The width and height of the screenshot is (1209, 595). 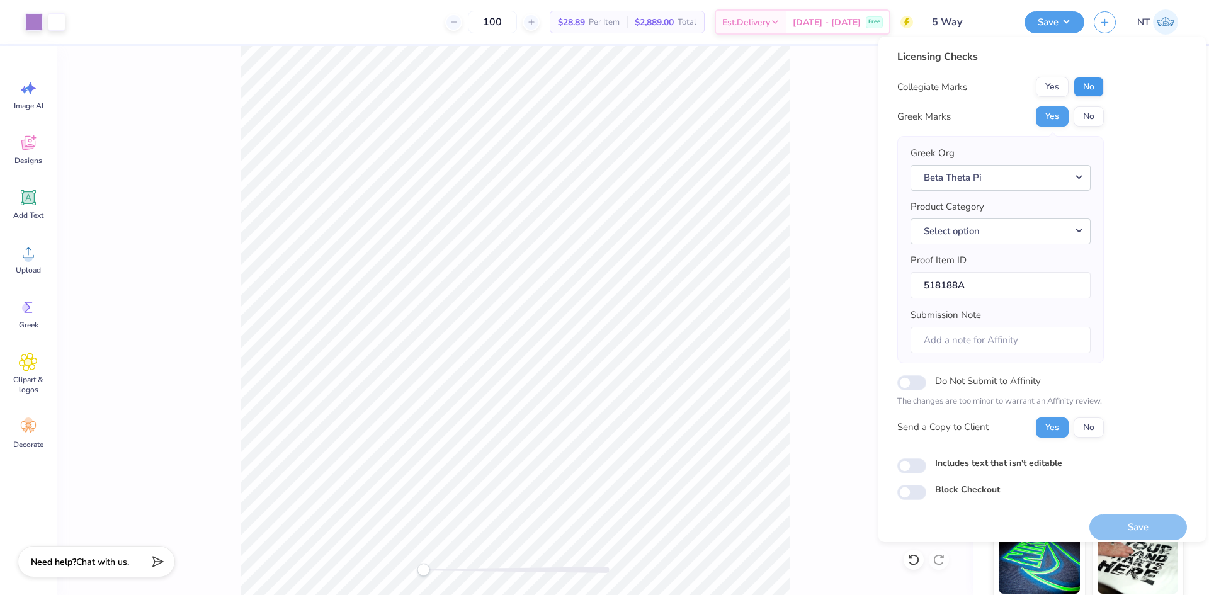 I want to click on input: Untitled Design, so click(x=968, y=22).